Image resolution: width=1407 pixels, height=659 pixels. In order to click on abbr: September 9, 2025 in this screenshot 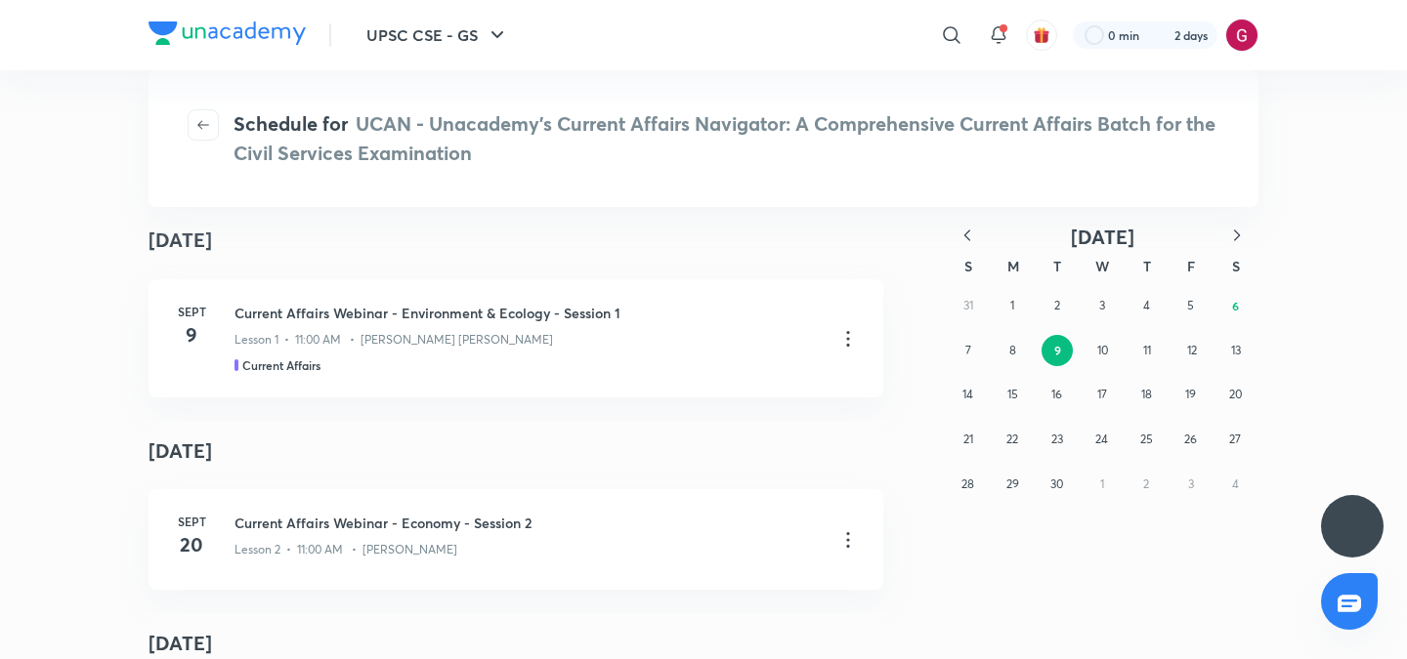, I will do `click(1057, 351)`.